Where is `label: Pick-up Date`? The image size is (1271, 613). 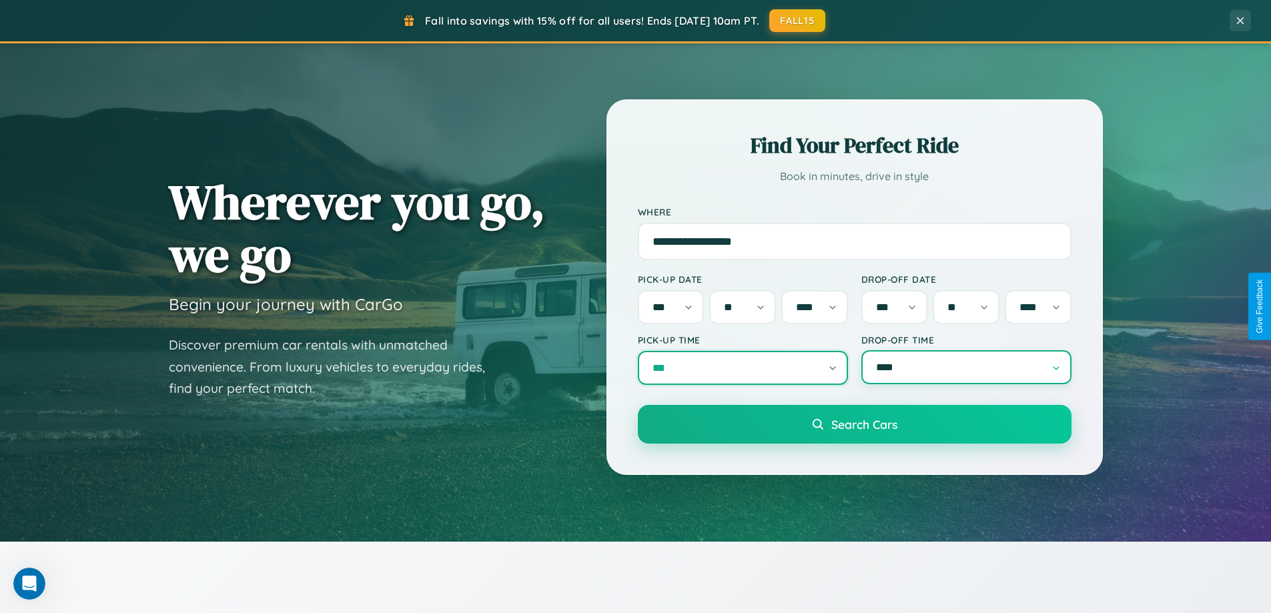
label: Pick-up Date is located at coordinates (742, 279).